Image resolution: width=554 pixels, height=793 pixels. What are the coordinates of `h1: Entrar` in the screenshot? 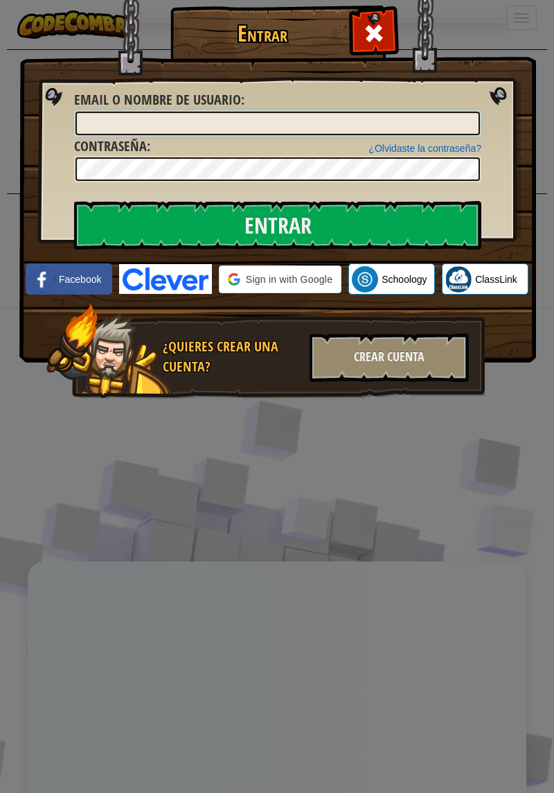 It's located at (262, 33).